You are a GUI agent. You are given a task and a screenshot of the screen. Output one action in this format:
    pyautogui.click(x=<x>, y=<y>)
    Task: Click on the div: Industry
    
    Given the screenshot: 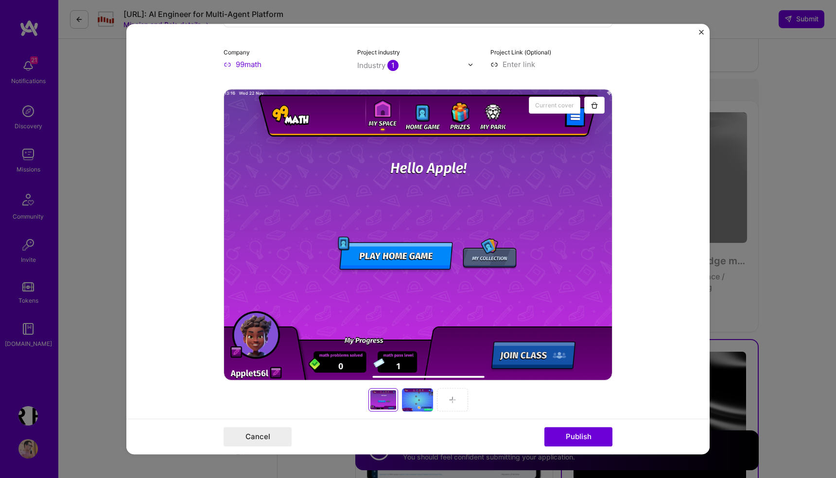 What is the action you would take?
    pyautogui.click(x=377, y=65)
    